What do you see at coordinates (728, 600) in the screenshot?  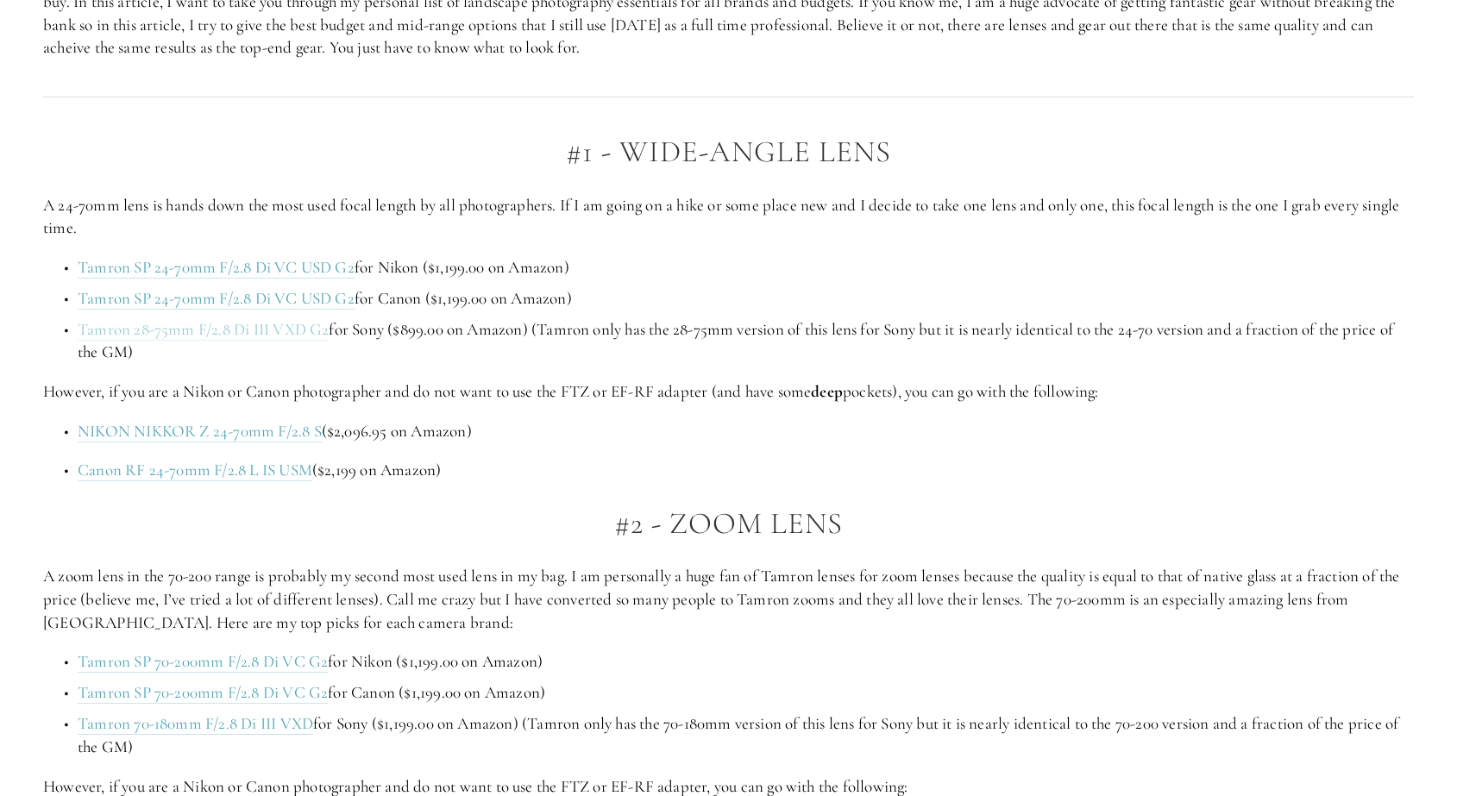 I see `p: A zoom lens in the 70-200 range is probably my second most used lens in my bag. I am personally a...` at bounding box center [728, 600].